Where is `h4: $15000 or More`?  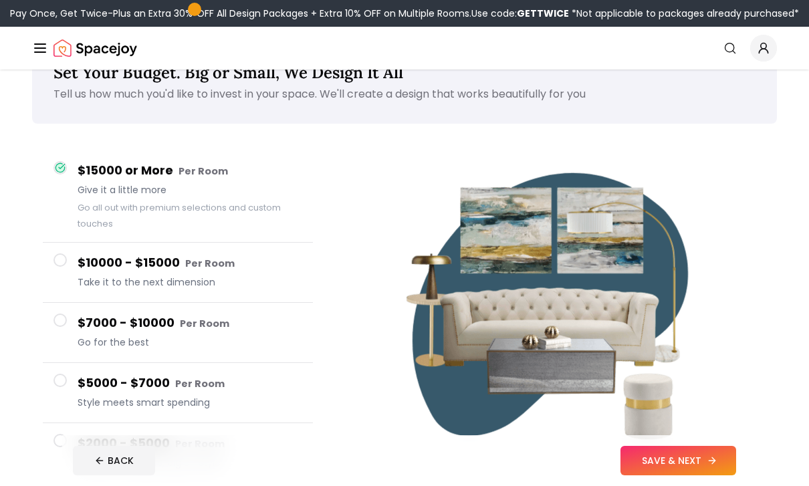
h4: $15000 or More is located at coordinates (190, 170).